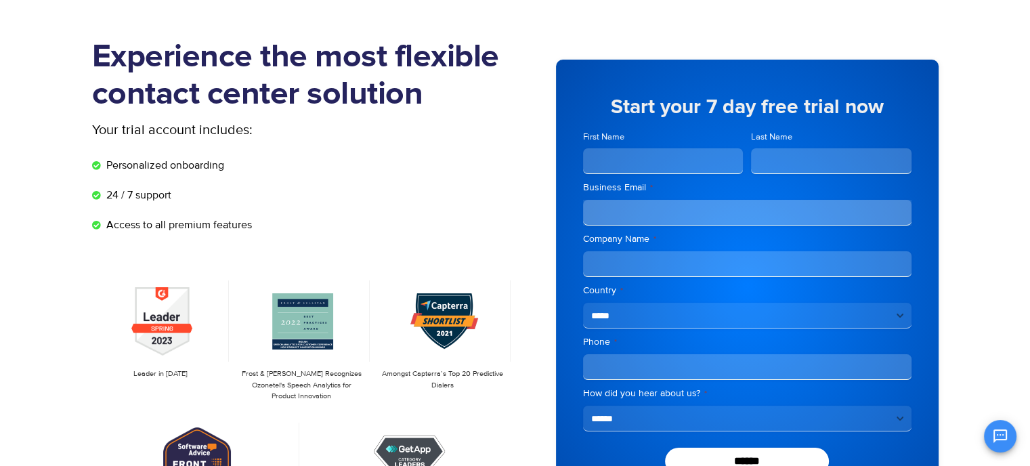  What do you see at coordinates (177, 225) in the screenshot?
I see `span: Access to all premium features` at bounding box center [177, 225].